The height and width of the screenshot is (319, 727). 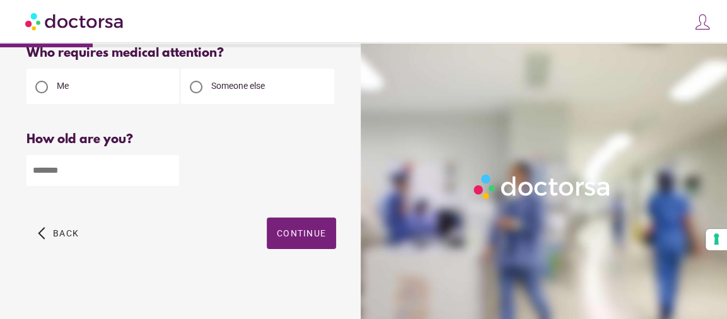 What do you see at coordinates (301, 233) in the screenshot?
I see `span: Continue` at bounding box center [301, 233].